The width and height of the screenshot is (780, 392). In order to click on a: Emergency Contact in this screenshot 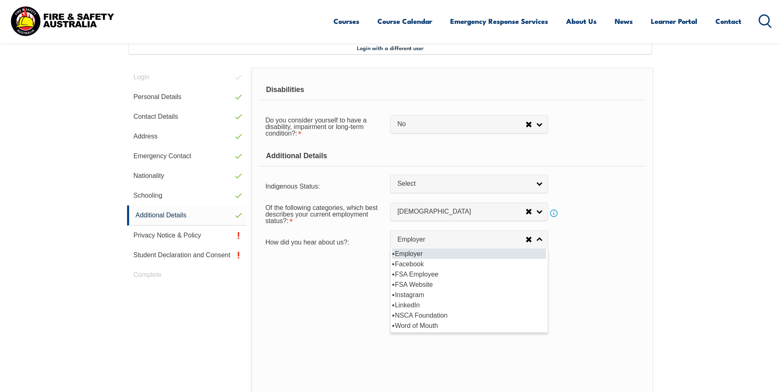, I will do `click(187, 156)`.